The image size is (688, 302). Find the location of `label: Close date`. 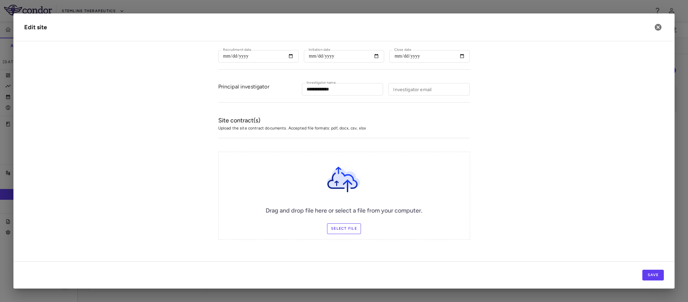

label: Close date is located at coordinates (403, 50).